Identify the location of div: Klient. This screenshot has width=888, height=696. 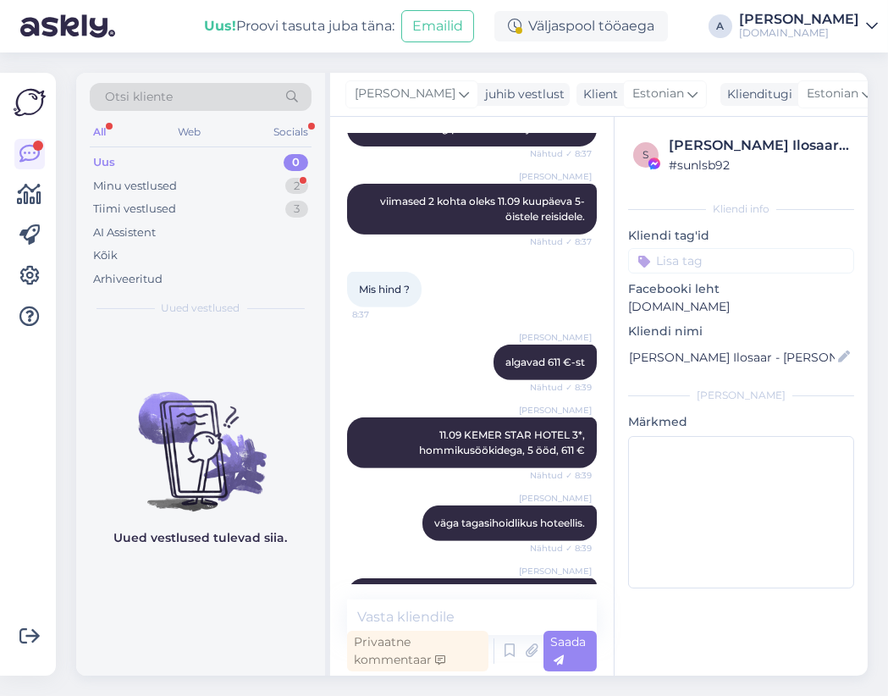
(597, 94).